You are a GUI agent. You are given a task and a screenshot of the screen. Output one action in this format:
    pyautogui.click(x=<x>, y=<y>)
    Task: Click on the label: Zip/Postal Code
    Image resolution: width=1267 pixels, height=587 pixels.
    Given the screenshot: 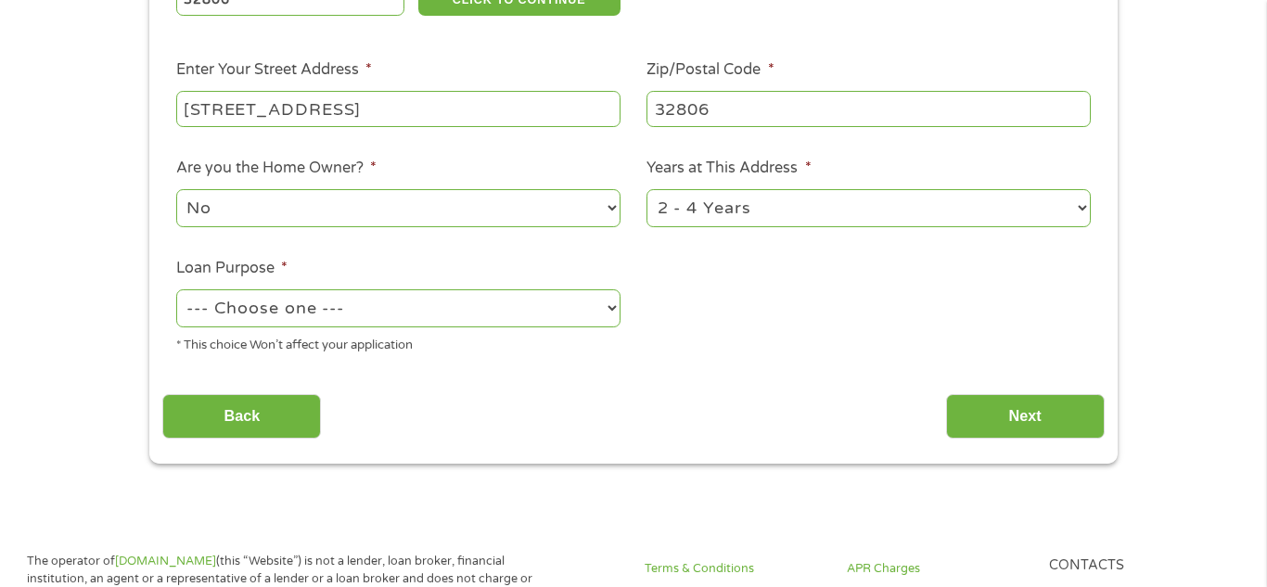 What is the action you would take?
    pyautogui.click(x=709, y=70)
    